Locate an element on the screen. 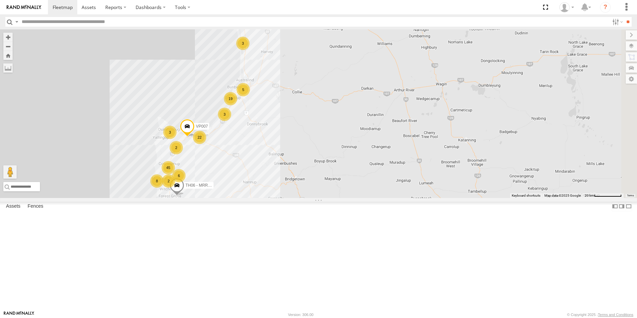  label: Search Query is located at coordinates (17, 22).